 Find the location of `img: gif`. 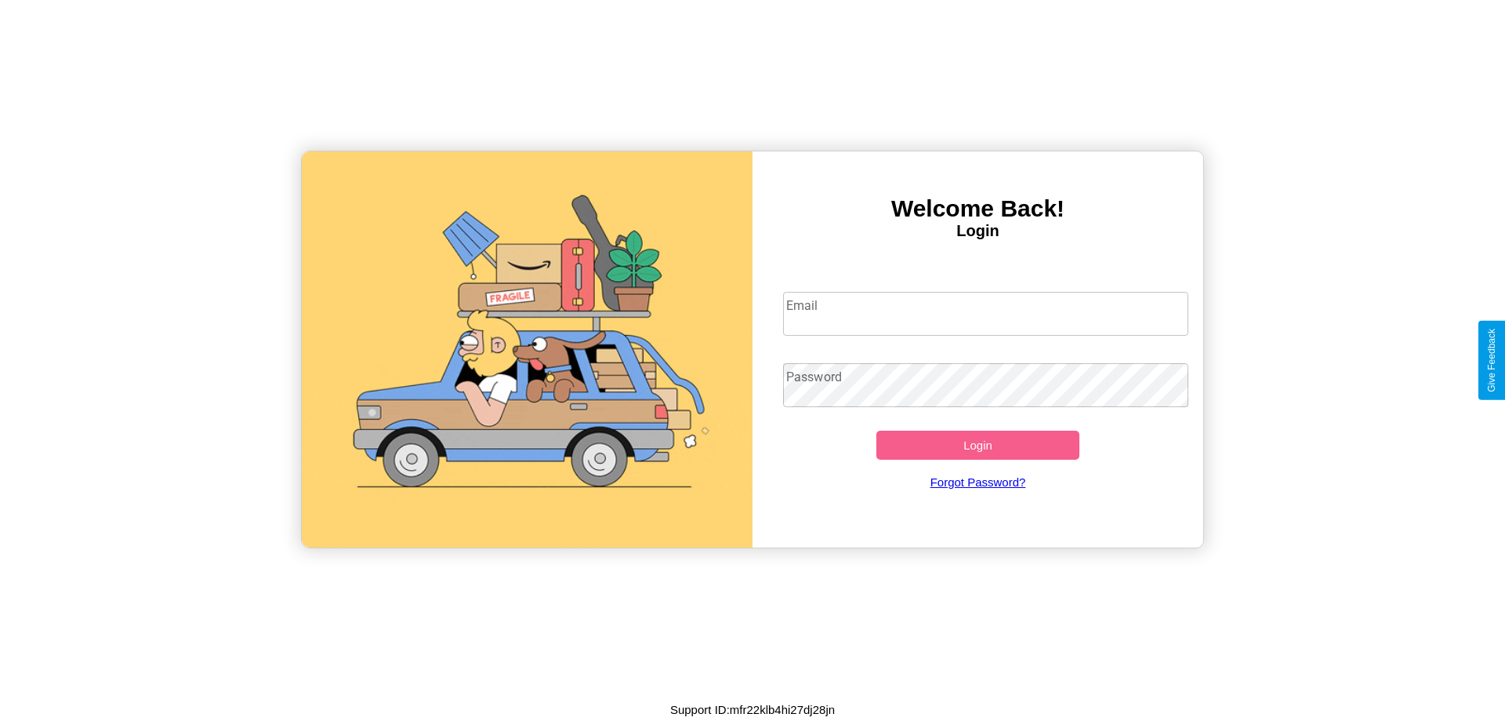

img: gif is located at coordinates (527, 349).